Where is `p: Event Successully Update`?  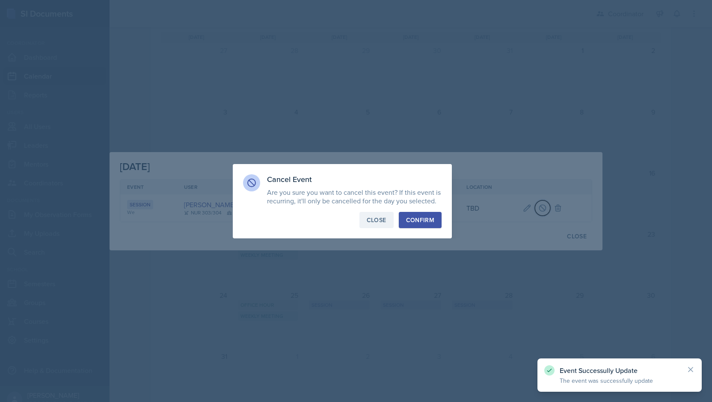 p: Event Successully Update is located at coordinates (619, 371).